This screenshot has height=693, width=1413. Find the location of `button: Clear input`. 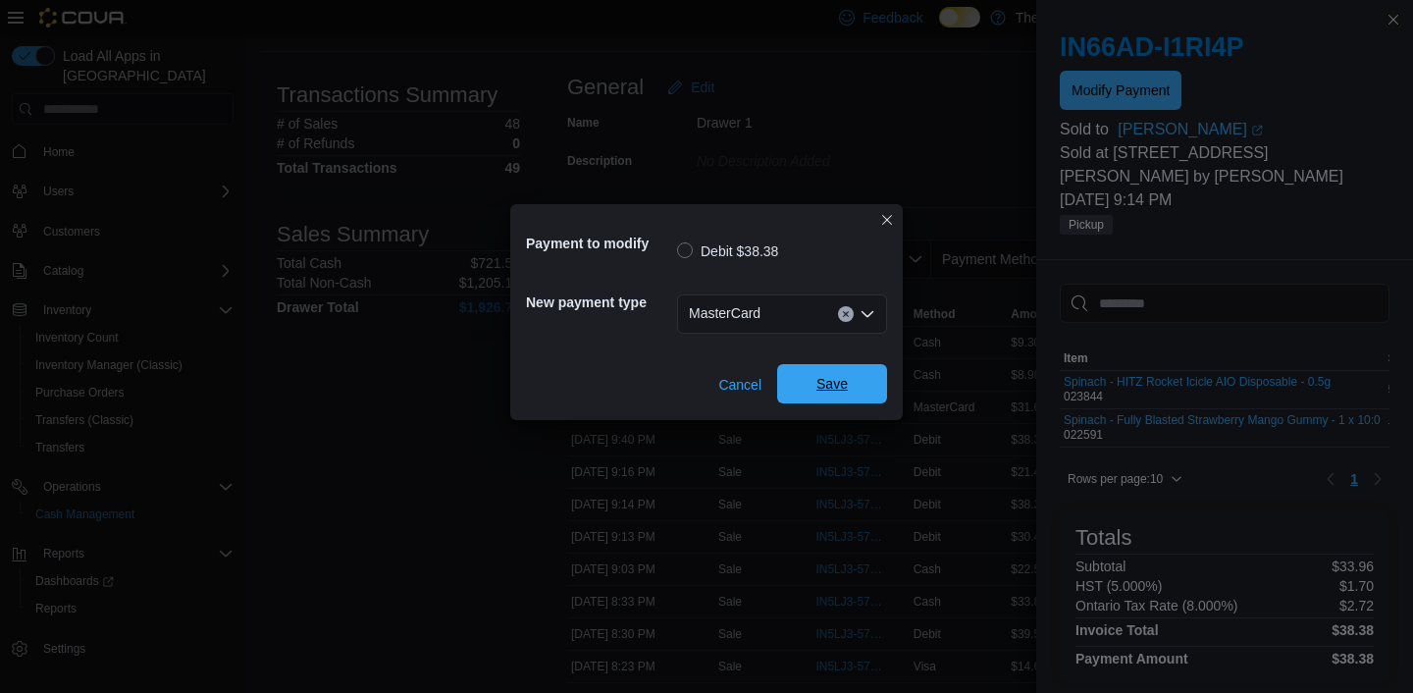

button: Clear input is located at coordinates (846, 314).